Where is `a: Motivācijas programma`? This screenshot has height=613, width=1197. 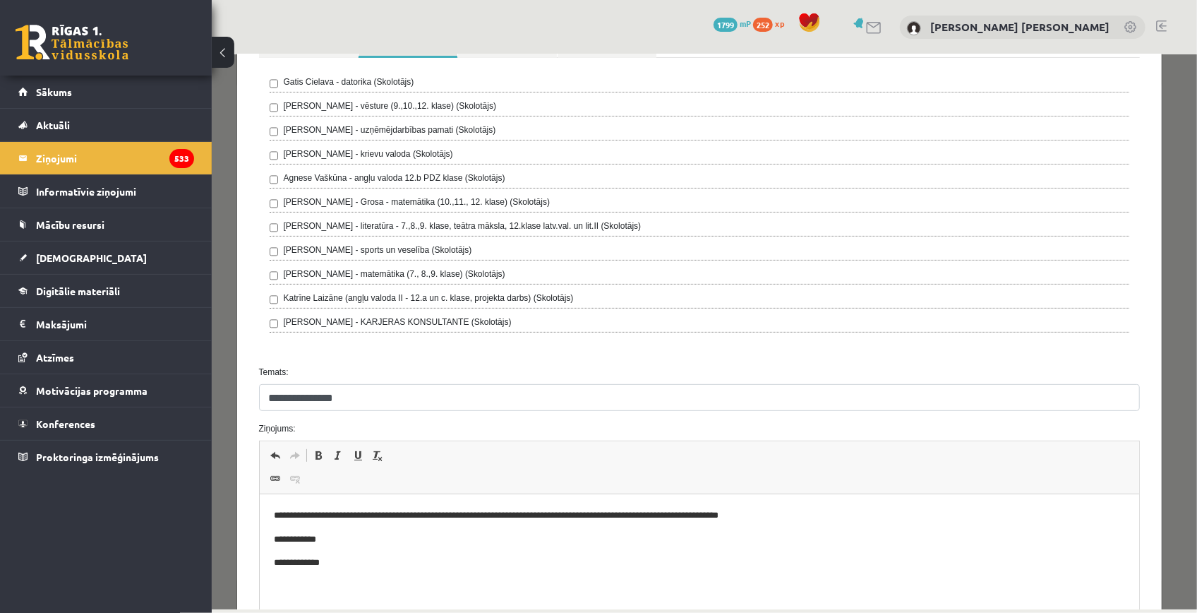
a: Motivācijas programma is located at coordinates (106, 390).